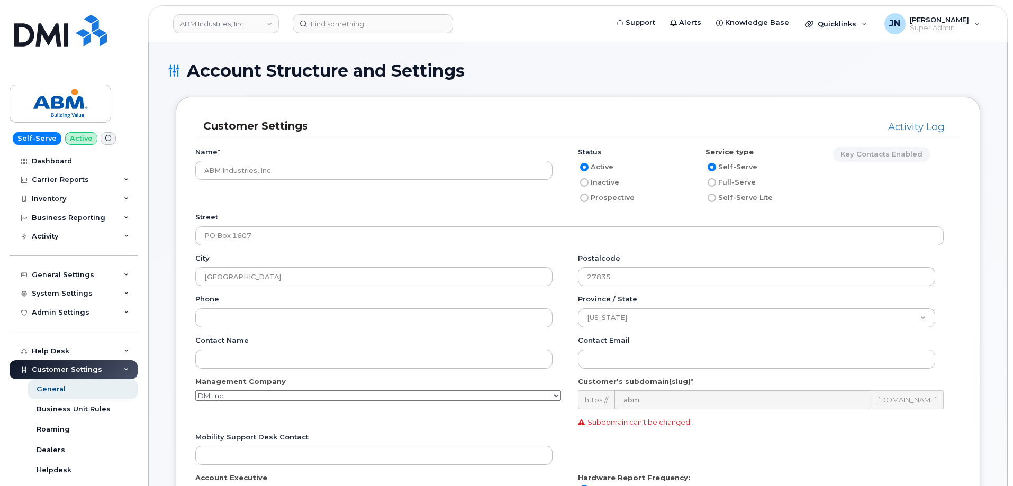  What do you see at coordinates (206, 217) in the screenshot?
I see `label: Street` at bounding box center [206, 217].